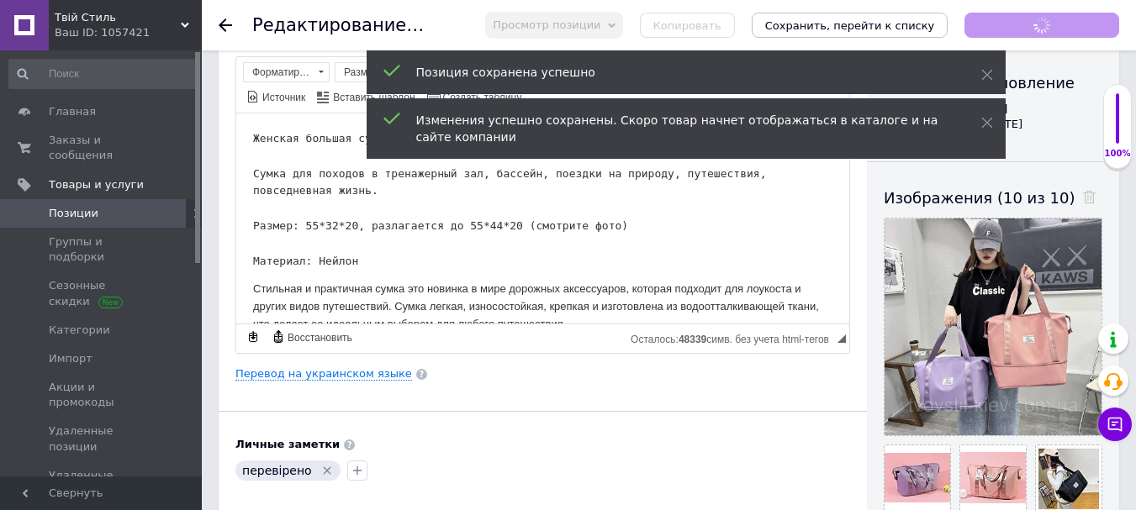 The height and width of the screenshot is (510, 1136). Describe the element at coordinates (286, 72) in the screenshot. I see `a: Форматирование` at that location.